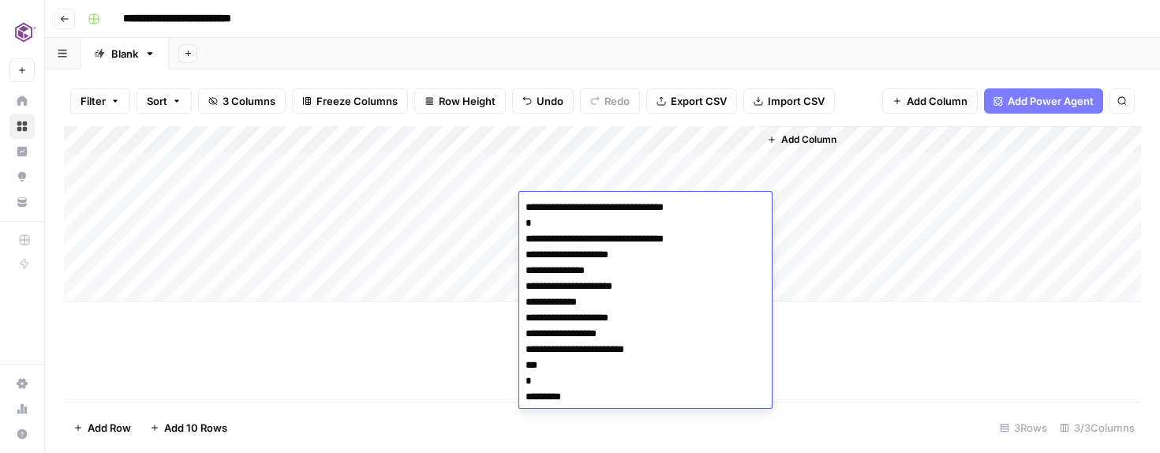 Image resolution: width=1160 pixels, height=453 pixels. Describe the element at coordinates (1051, 101) in the screenshot. I see `span: Add Power Agent` at that location.